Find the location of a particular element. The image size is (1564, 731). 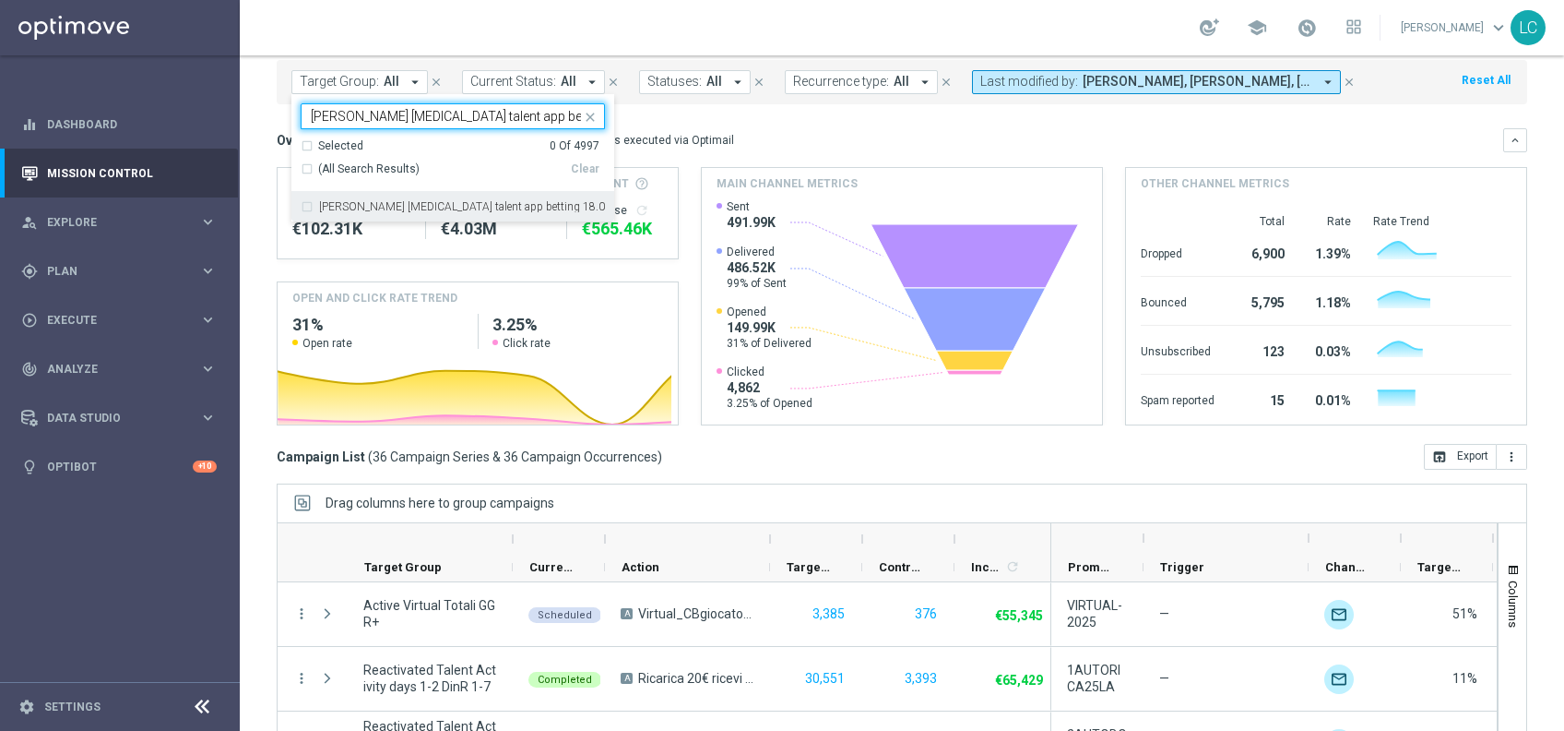

button: 3,393 is located at coordinates (921, 678).